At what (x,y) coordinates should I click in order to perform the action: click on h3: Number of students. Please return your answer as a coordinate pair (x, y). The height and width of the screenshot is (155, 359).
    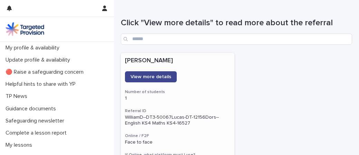
    Looking at the image, I should click on (177, 92).